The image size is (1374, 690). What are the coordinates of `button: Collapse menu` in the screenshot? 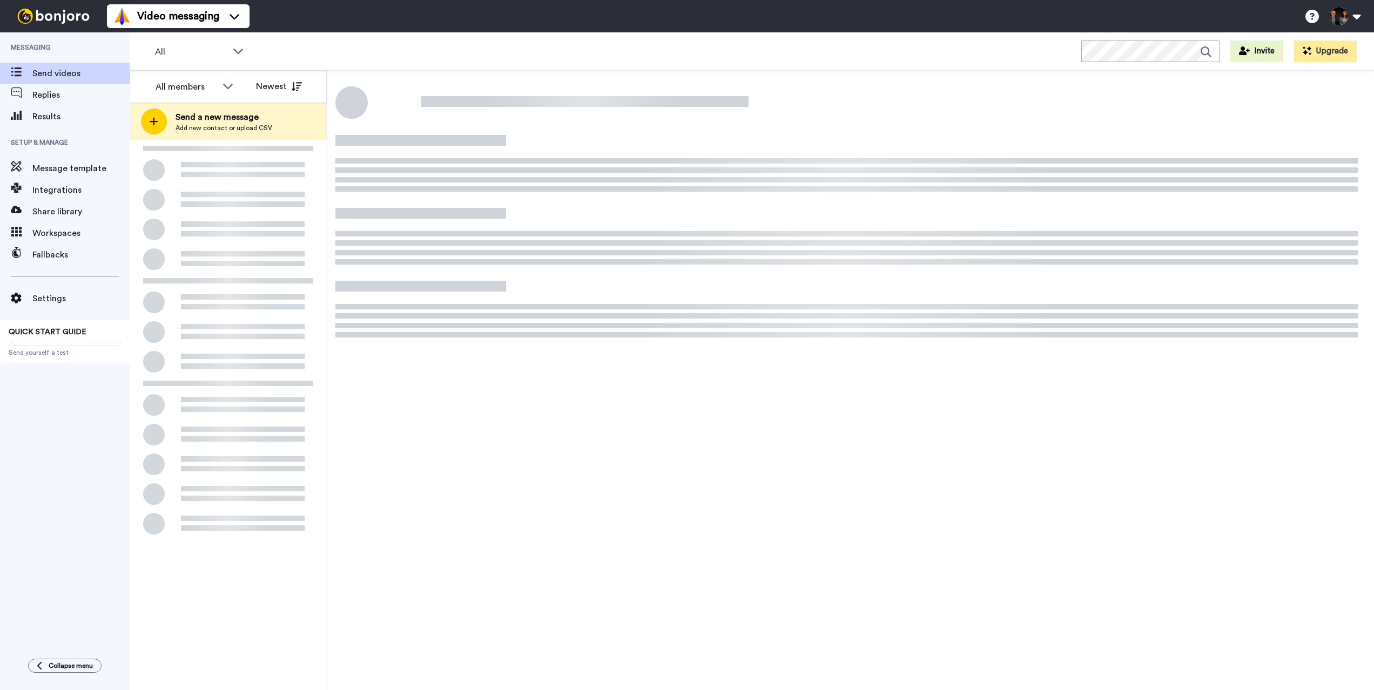 It's located at (65, 666).